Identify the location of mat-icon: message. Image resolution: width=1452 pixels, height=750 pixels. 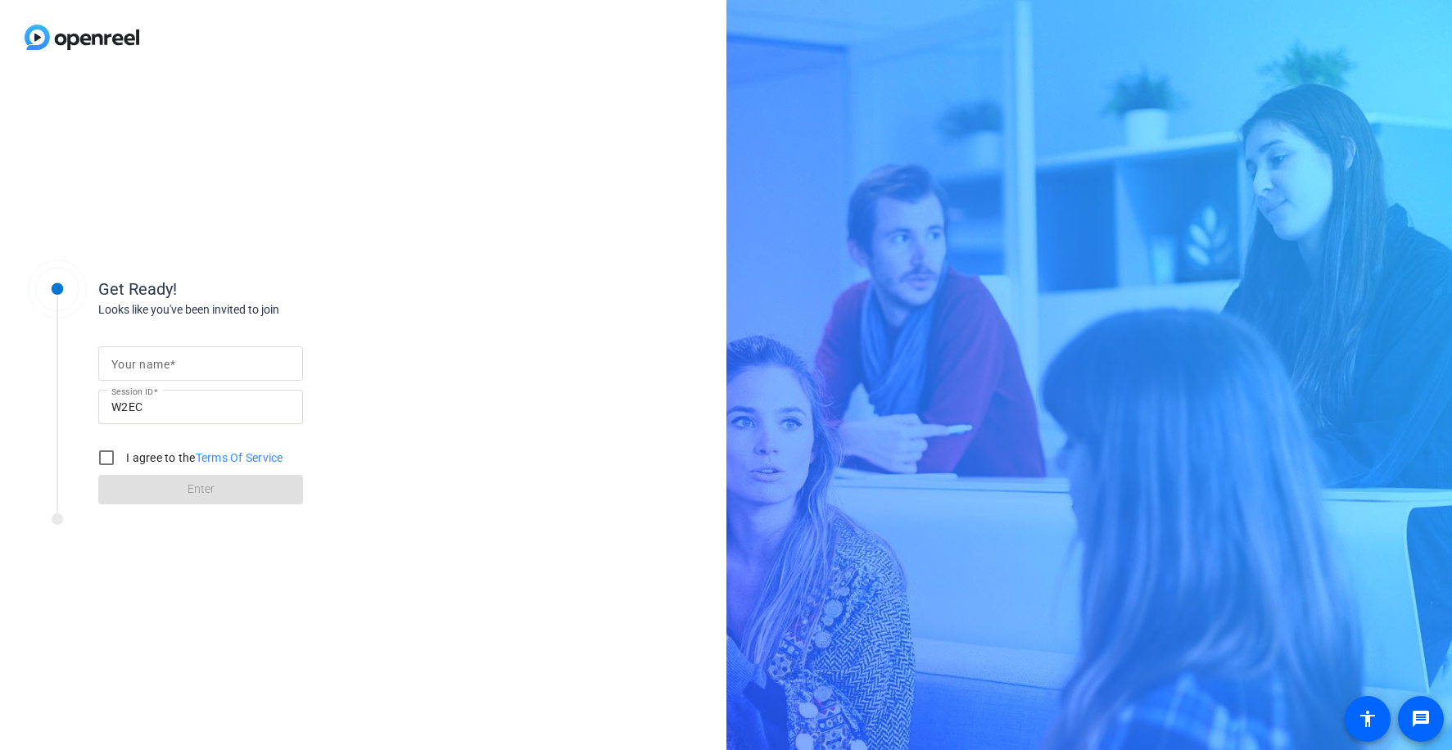
(1421, 719).